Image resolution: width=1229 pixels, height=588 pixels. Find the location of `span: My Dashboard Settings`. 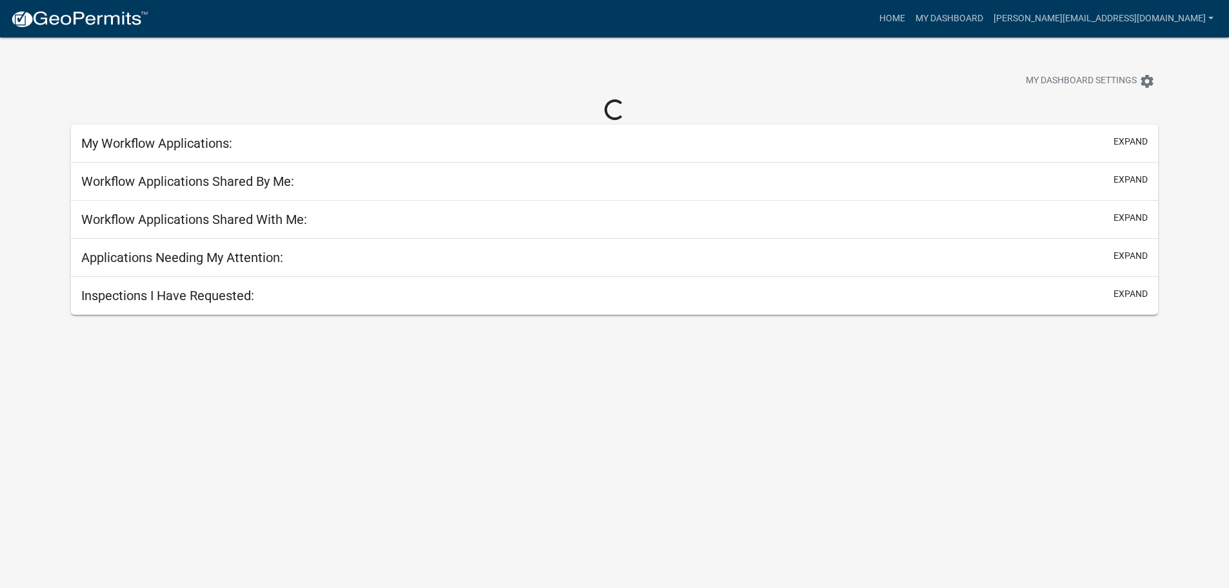

span: My Dashboard Settings is located at coordinates (1082, 81).